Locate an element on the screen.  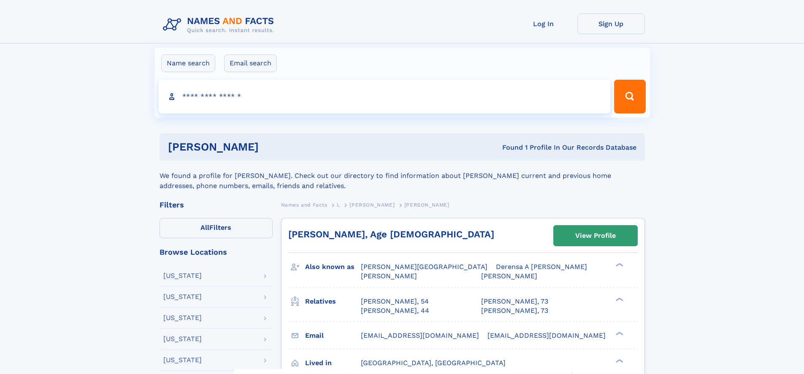
a: View Profile is located at coordinates (596, 236).